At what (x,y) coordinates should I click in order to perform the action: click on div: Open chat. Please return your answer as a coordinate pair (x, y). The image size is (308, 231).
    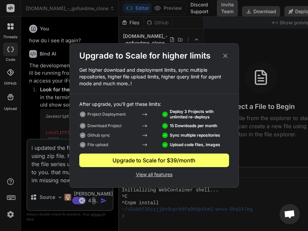
    Looking at the image, I should click on (290, 214).